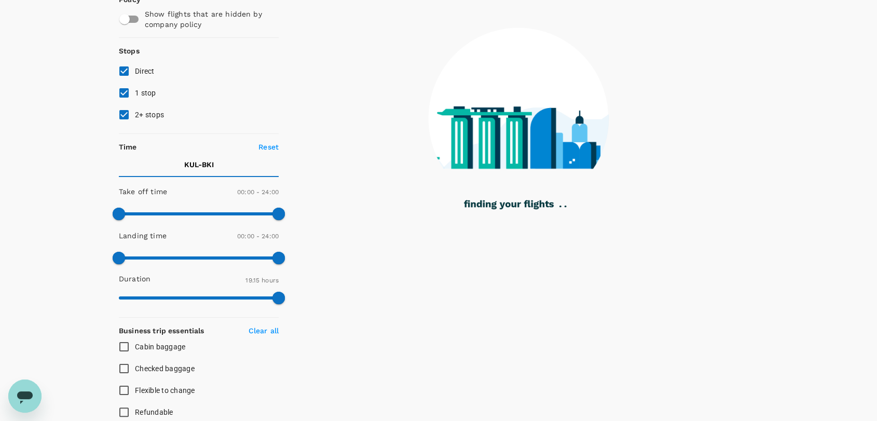  Describe the element at coordinates (143, 235) in the screenshot. I see `p: Landing time` at that location.